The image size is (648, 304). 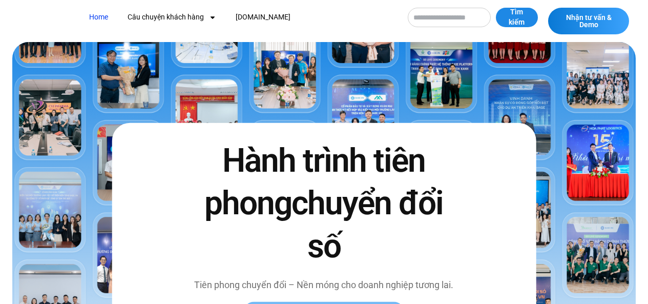 What do you see at coordinates (172, 17) in the screenshot?
I see `a: Câu chuyện khách hàng` at bounding box center [172, 17].